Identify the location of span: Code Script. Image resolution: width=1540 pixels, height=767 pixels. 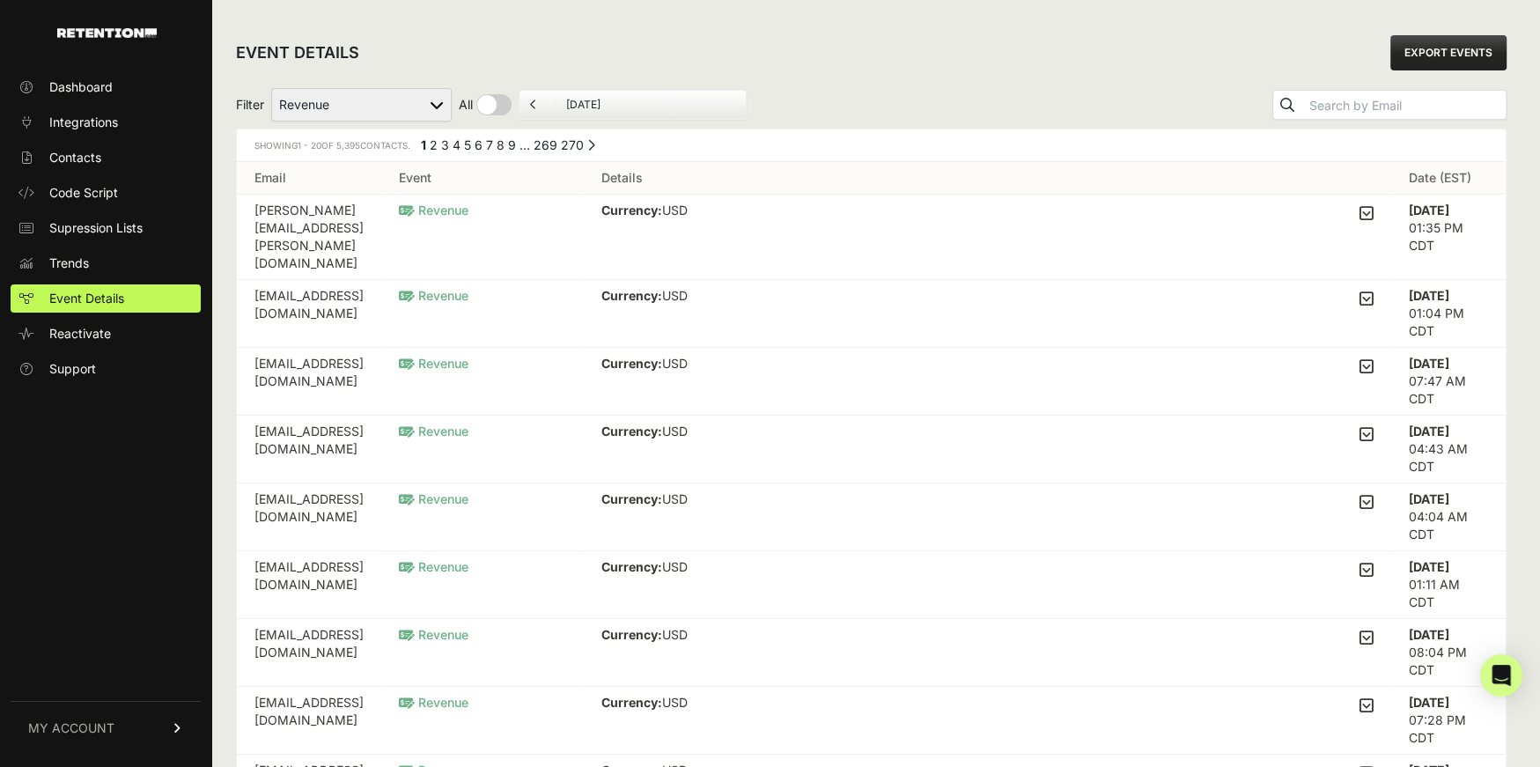
(84, 193).